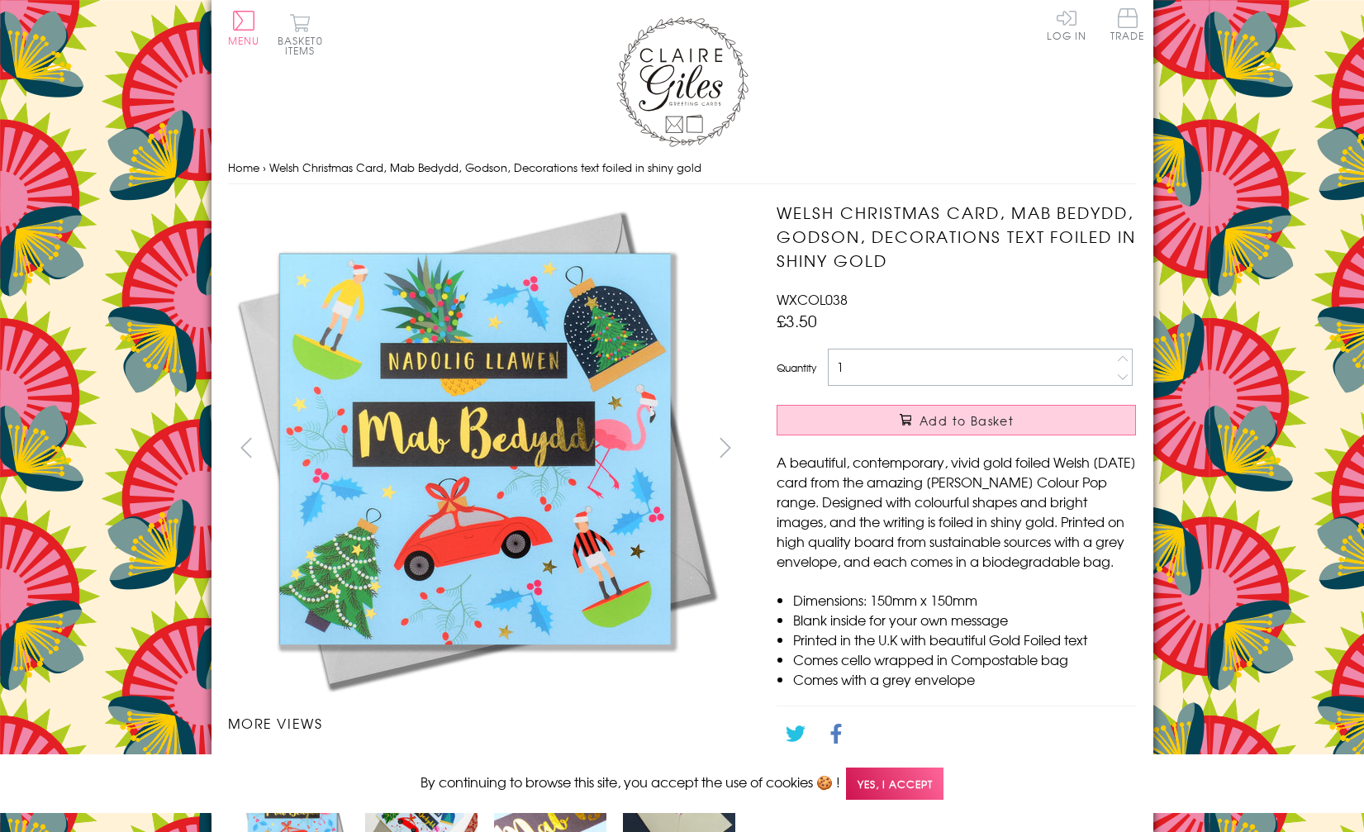  What do you see at coordinates (964, 600) in the screenshot?
I see `li: Dimensions: 150mm x 150mm` at bounding box center [964, 600].